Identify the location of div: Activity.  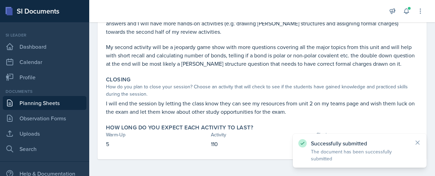
(262, 135).